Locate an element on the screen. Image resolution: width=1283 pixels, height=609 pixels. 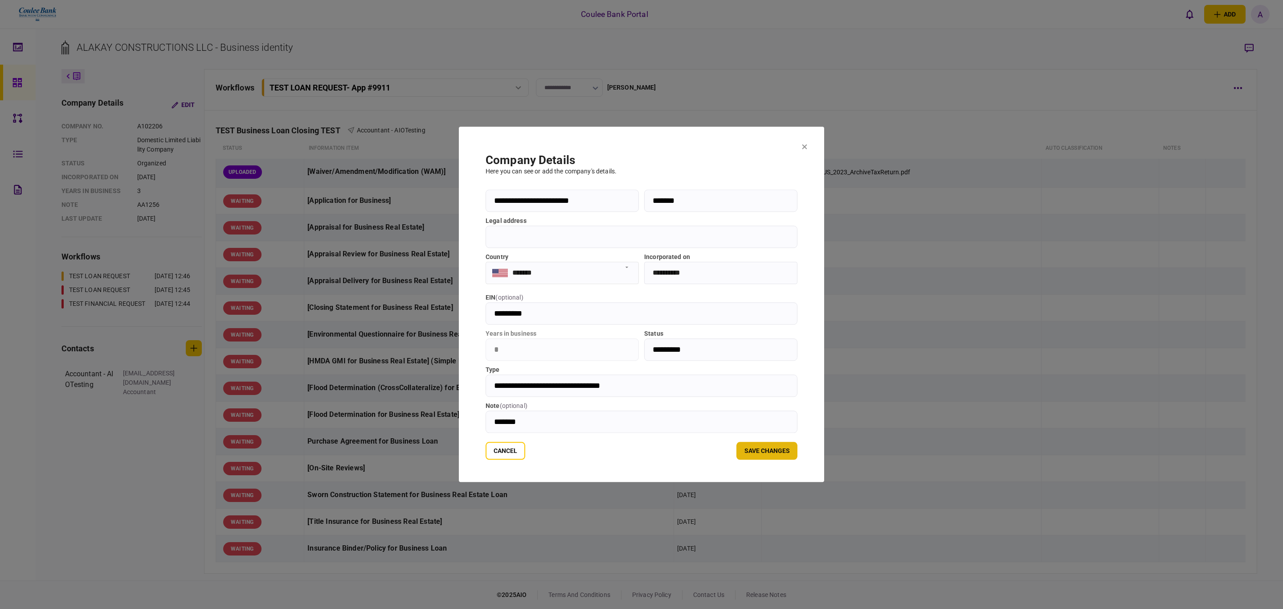
label: status is located at coordinates (721, 333).